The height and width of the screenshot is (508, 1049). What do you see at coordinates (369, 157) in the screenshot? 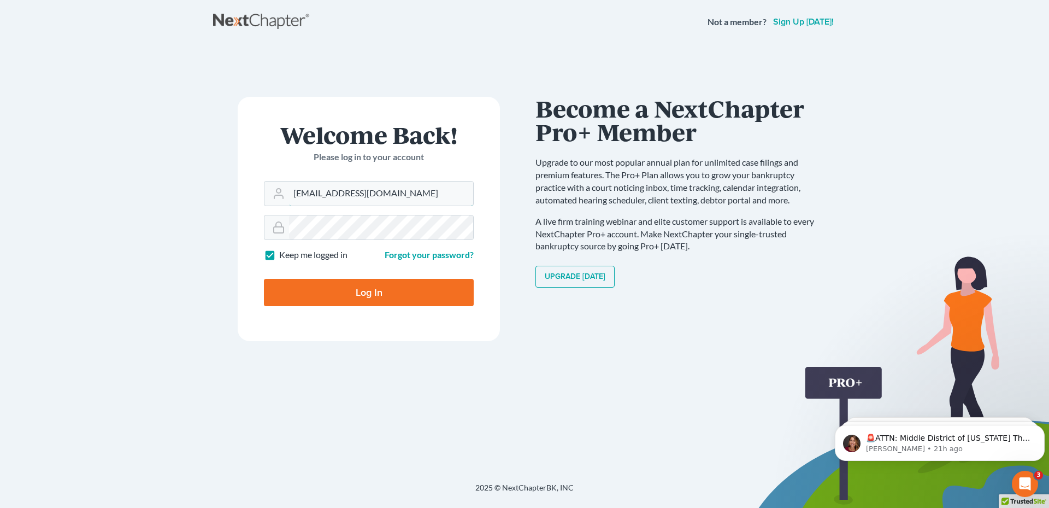
I see `p: Please log in to your account` at bounding box center [369, 157].